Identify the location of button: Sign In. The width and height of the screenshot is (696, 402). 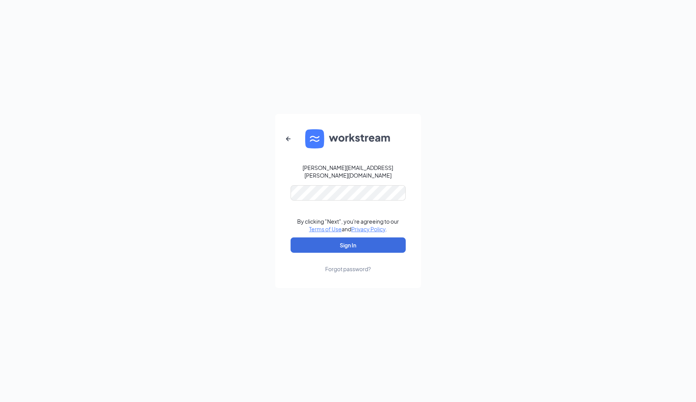
(348, 245).